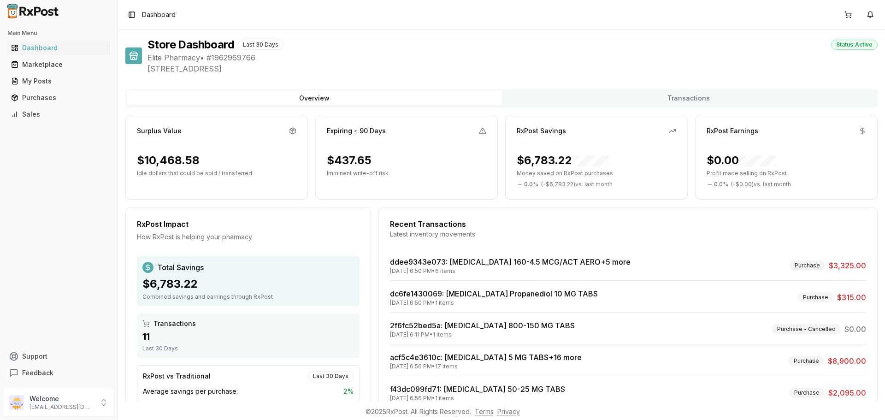  Describe the element at coordinates (689, 98) in the screenshot. I see `button: Transactions` at that location.